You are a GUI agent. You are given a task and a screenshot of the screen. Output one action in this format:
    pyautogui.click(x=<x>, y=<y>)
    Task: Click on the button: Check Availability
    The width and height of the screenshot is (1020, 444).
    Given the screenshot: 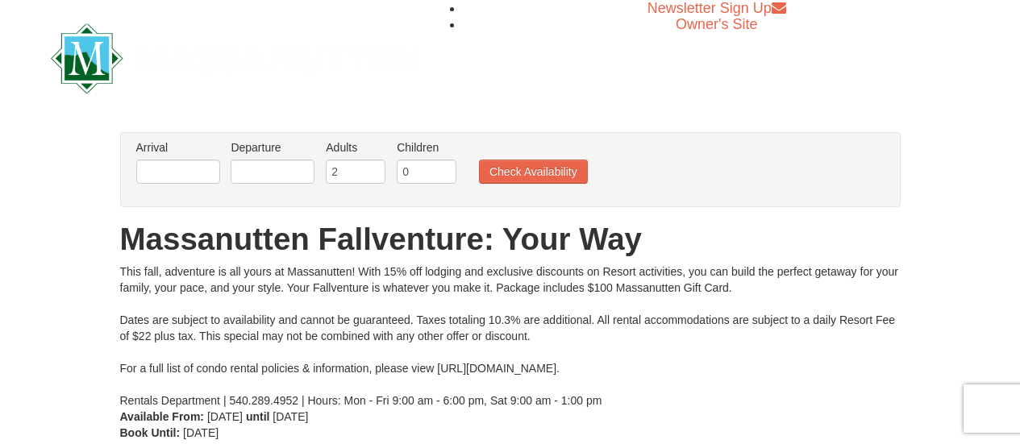 What is the action you would take?
    pyautogui.click(x=533, y=172)
    